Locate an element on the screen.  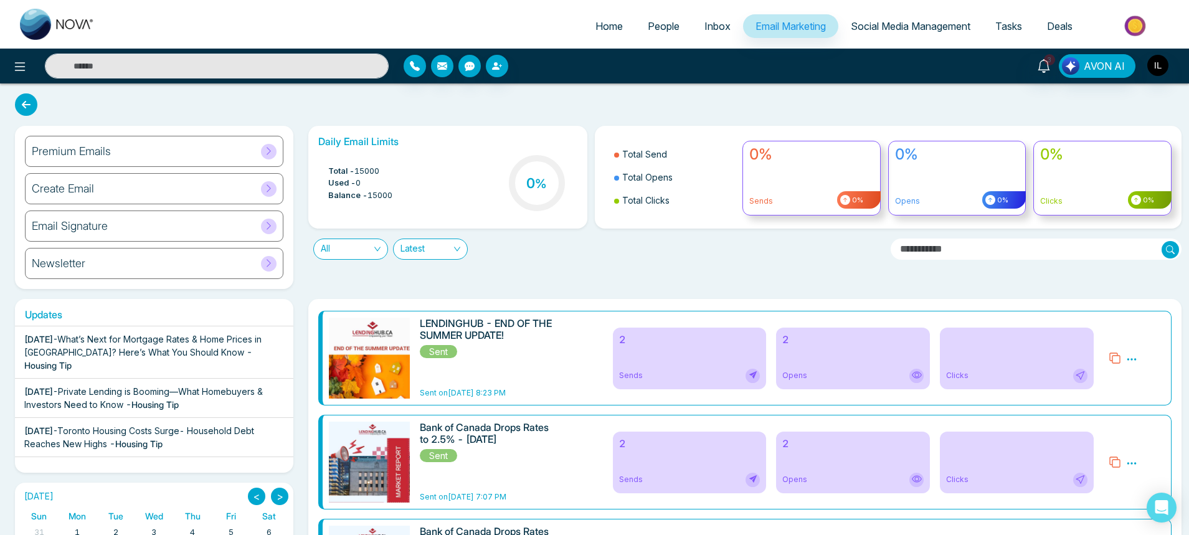
a: Friday is located at coordinates (231, 516).